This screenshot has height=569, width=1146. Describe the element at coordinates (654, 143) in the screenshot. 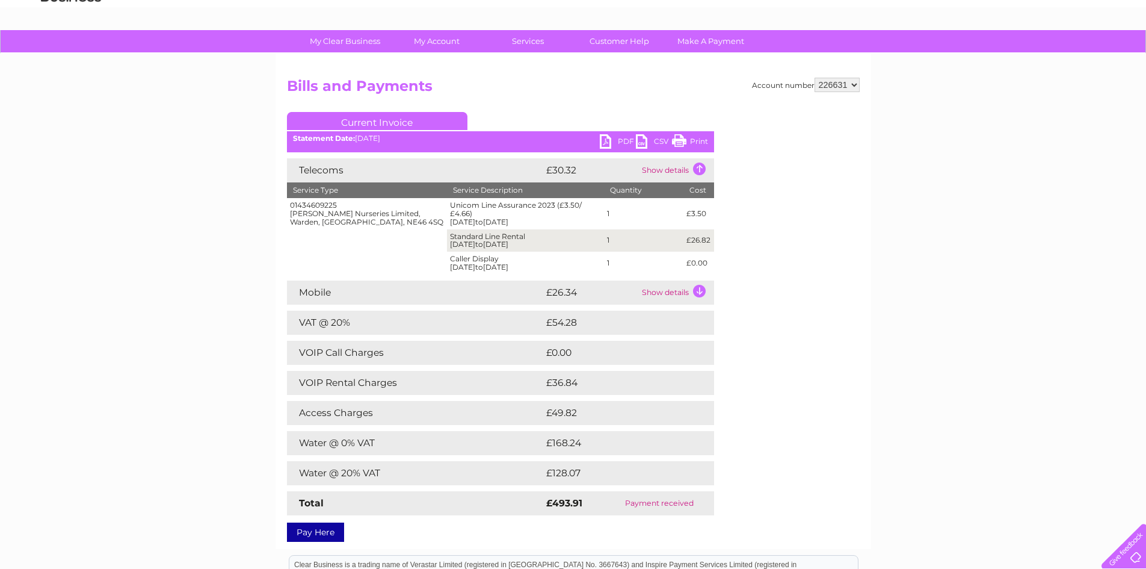

I see `a: CSV` at that location.